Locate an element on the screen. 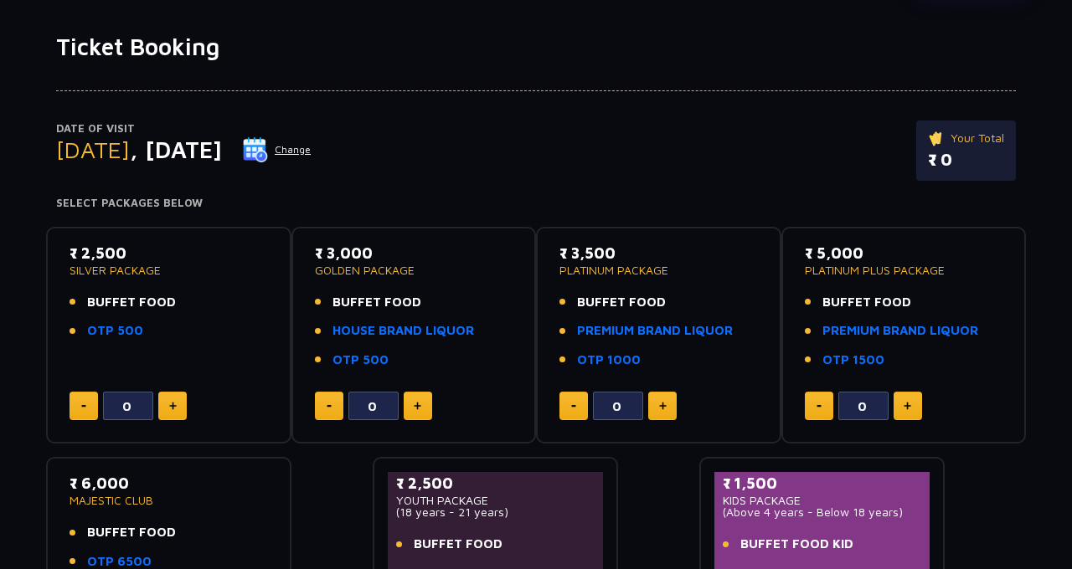 This screenshot has height=569, width=1072. p: ₹ 0 is located at coordinates (965, 160).